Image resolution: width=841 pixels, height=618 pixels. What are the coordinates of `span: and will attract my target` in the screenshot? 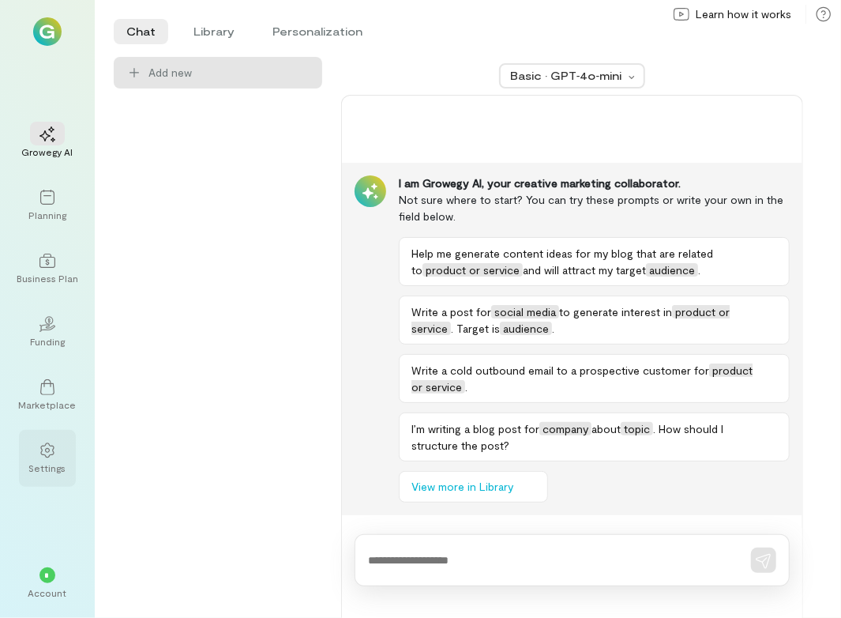 It's located at (585, 269).